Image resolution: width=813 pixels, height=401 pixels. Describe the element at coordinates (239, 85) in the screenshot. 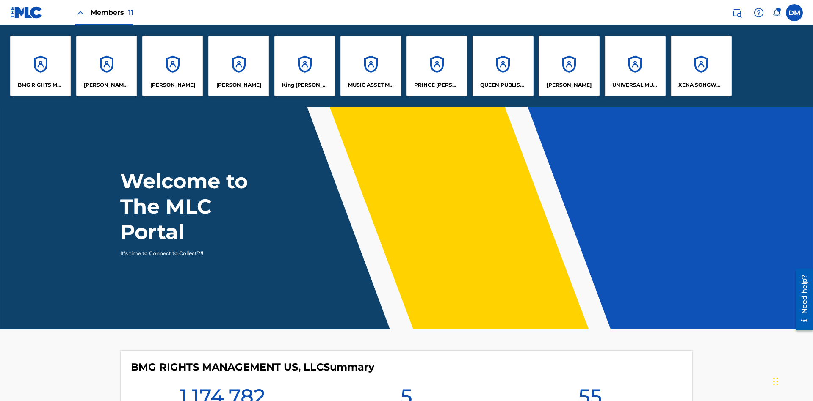

I see `p: EYAMA MCSINGER` at that location.